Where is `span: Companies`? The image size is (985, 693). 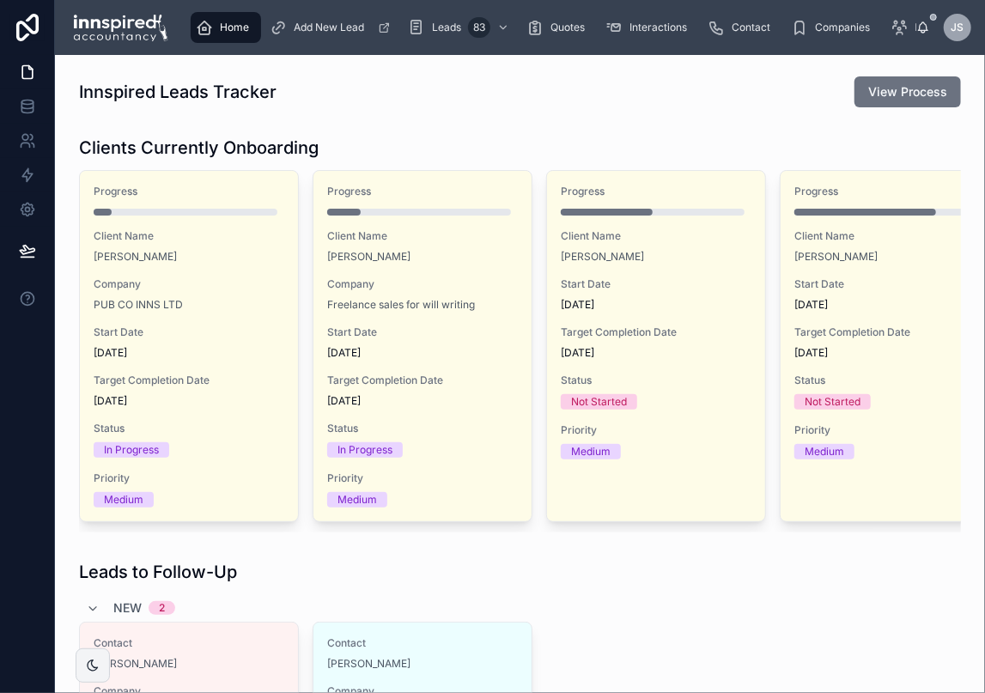 span: Companies is located at coordinates (842, 27).